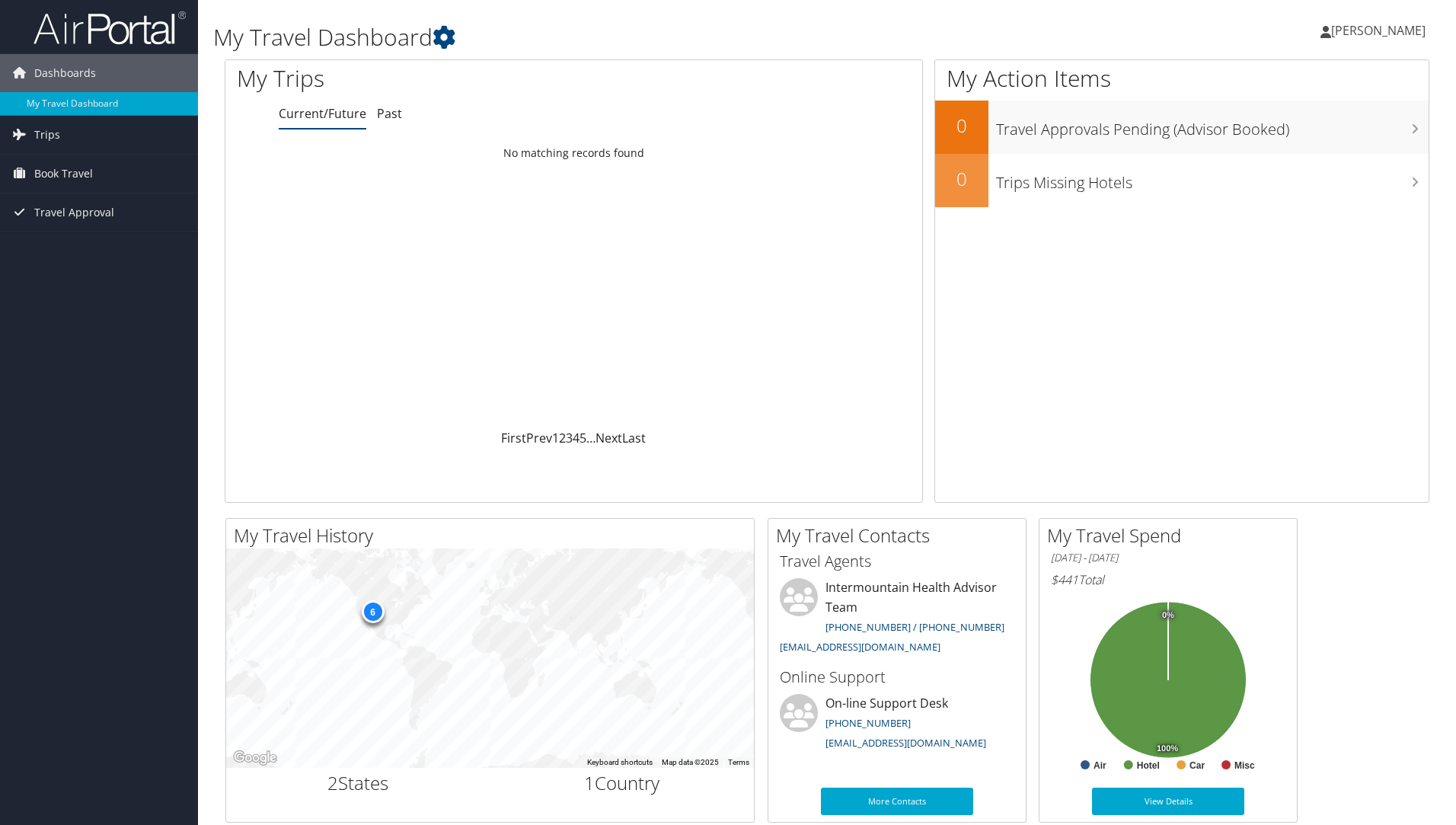 The height and width of the screenshot is (825, 1456). Describe the element at coordinates (897, 802) in the screenshot. I see `a: More Contacts` at that location.